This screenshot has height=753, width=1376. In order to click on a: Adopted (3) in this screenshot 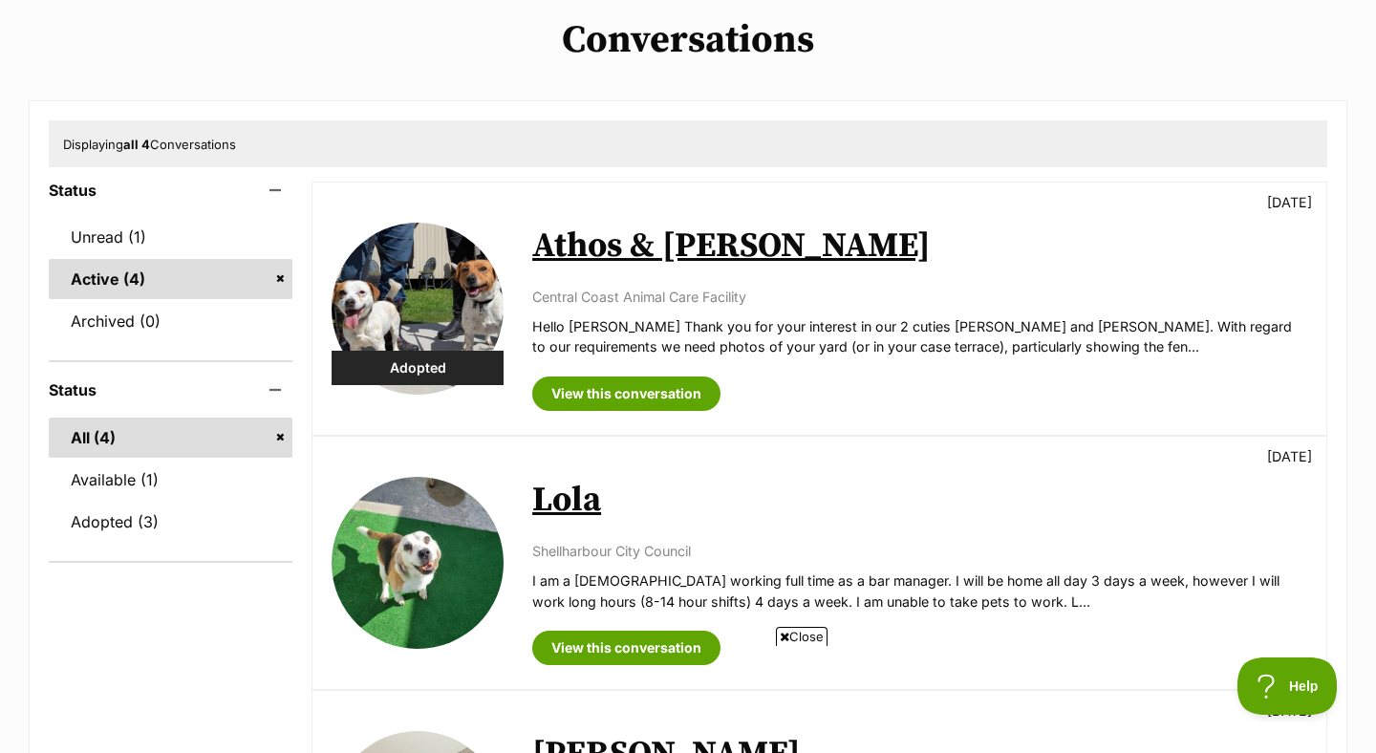, I will do `click(170, 522)`.